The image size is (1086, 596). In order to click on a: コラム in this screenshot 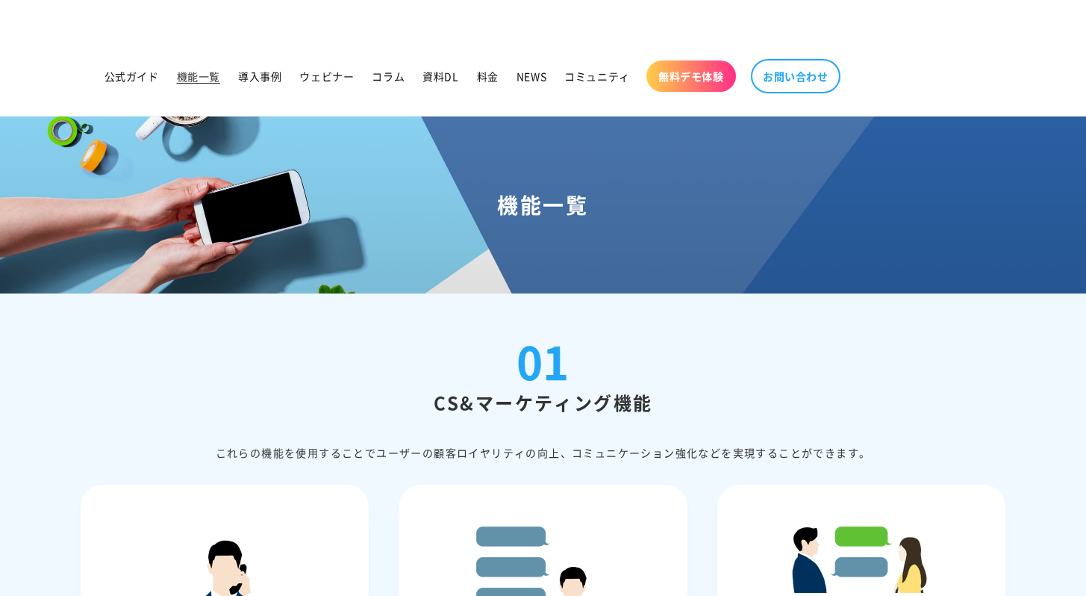, I will do `click(388, 76)`.